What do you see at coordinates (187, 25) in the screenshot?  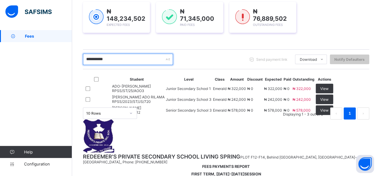 I see `span: Paid Fees` at bounding box center [187, 25].